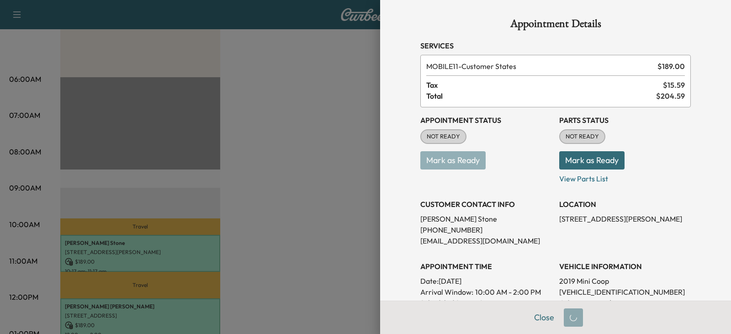  Describe the element at coordinates (625, 177) in the screenshot. I see `p: View Parts List` at that location.